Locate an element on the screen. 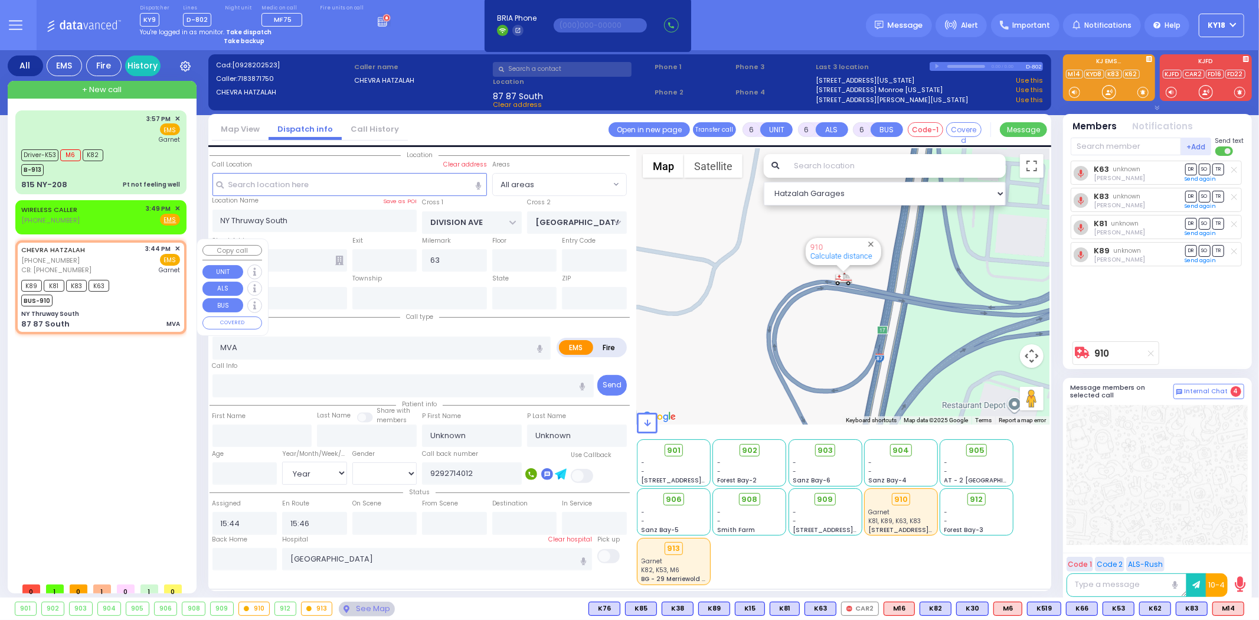  div: BLS is located at coordinates (678, 608).